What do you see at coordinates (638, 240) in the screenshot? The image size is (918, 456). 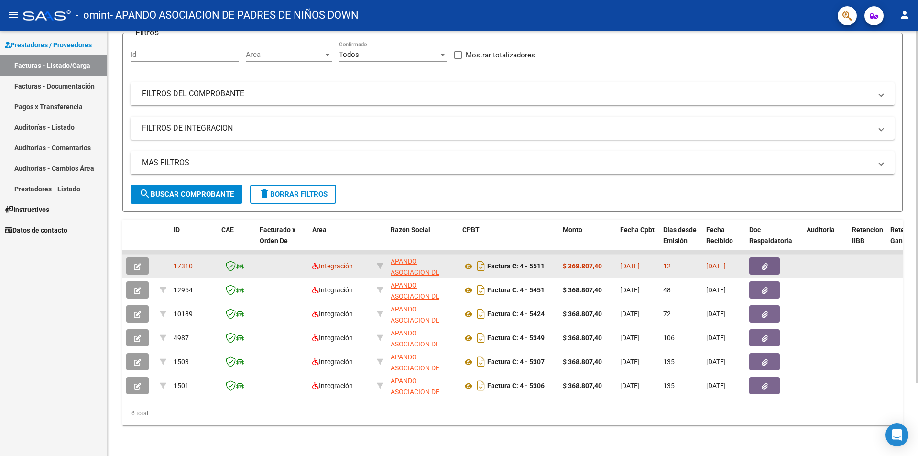 I see `datatable-header-cell: Fecha Cpbt` at bounding box center [638, 240].